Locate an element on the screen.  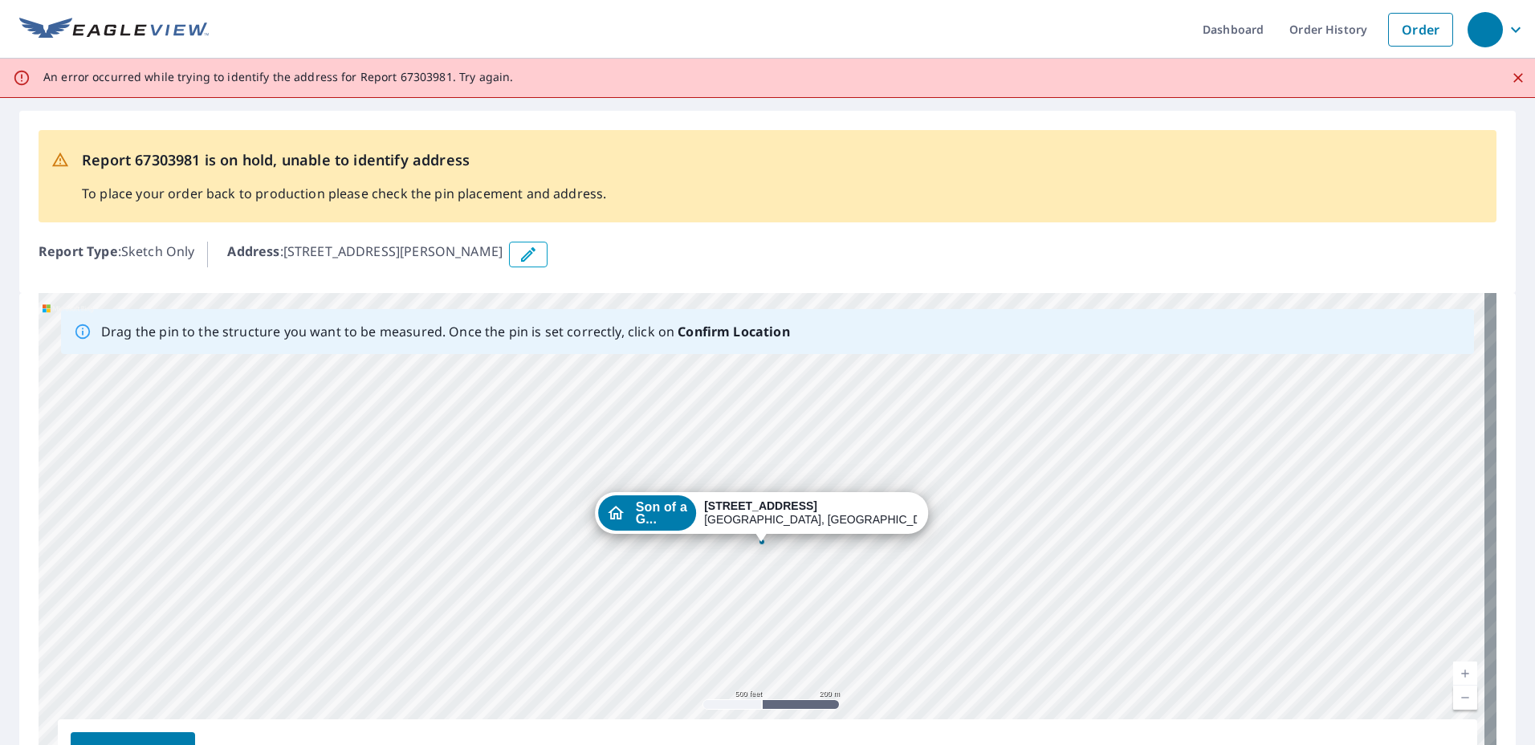
img: EV Logo is located at coordinates (114, 30).